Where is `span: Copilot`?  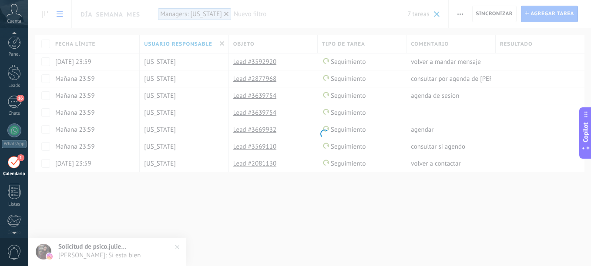 span: Copilot is located at coordinates (586, 133).